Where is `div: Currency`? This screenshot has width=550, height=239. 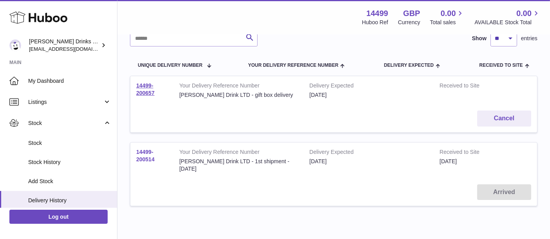
div: Currency is located at coordinates (409, 22).